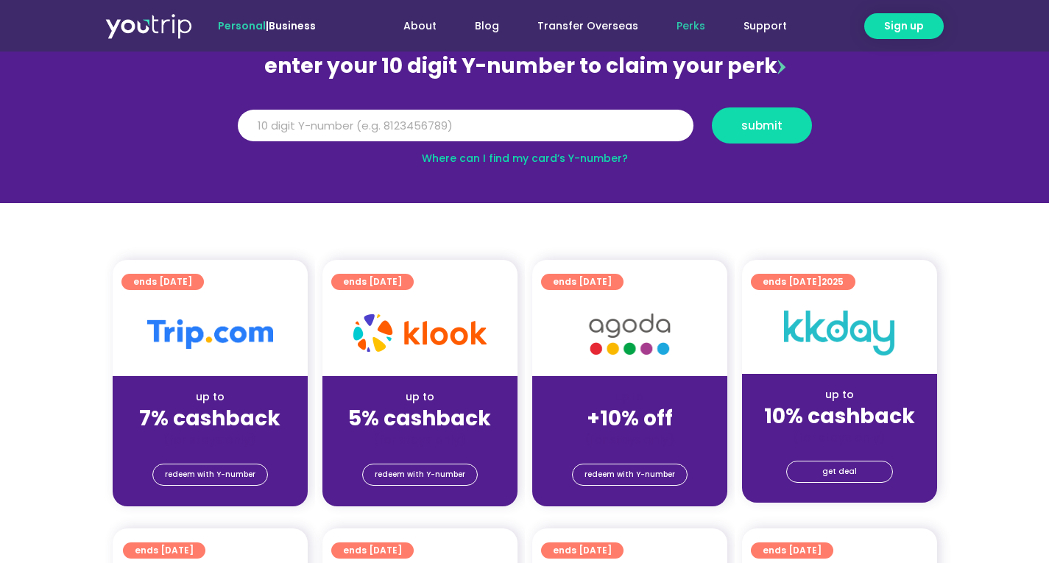 The image size is (1049, 563). What do you see at coordinates (690, 26) in the screenshot?
I see `a: Perks` at bounding box center [690, 26].